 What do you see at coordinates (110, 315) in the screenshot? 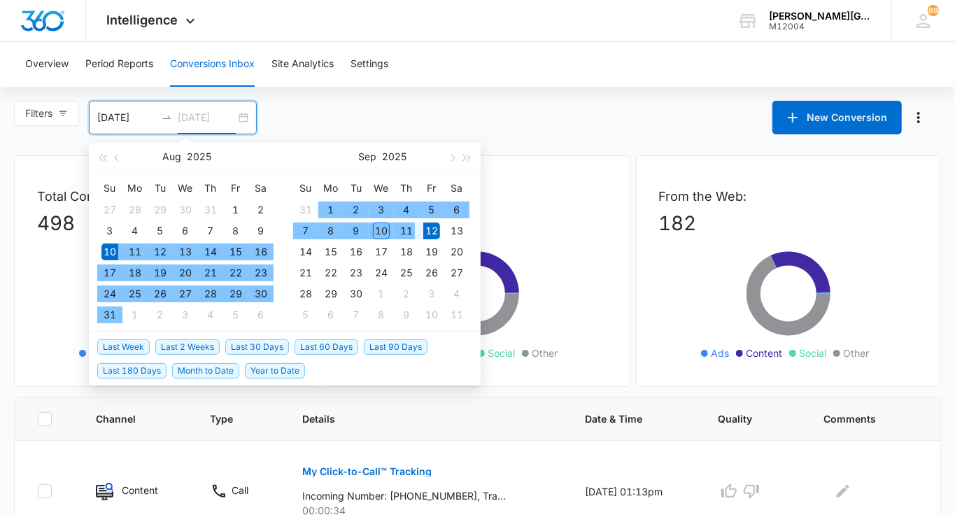
I see `td: 2025-08-31` at bounding box center [110, 315].